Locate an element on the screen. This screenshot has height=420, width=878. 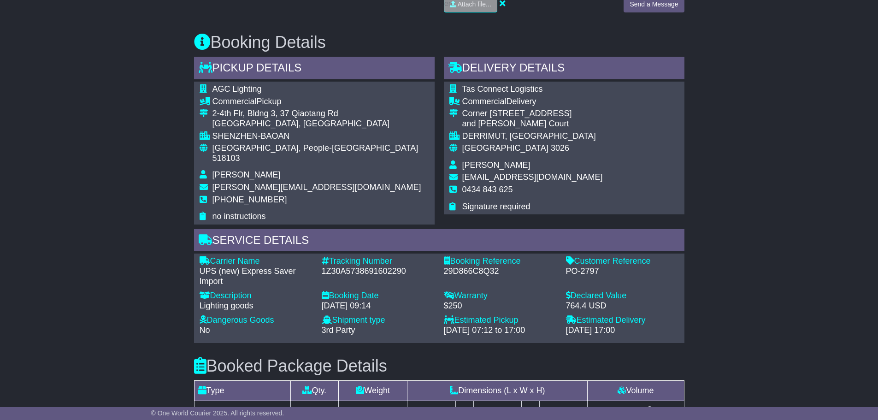
div: Shipment type is located at coordinates (378, 320).